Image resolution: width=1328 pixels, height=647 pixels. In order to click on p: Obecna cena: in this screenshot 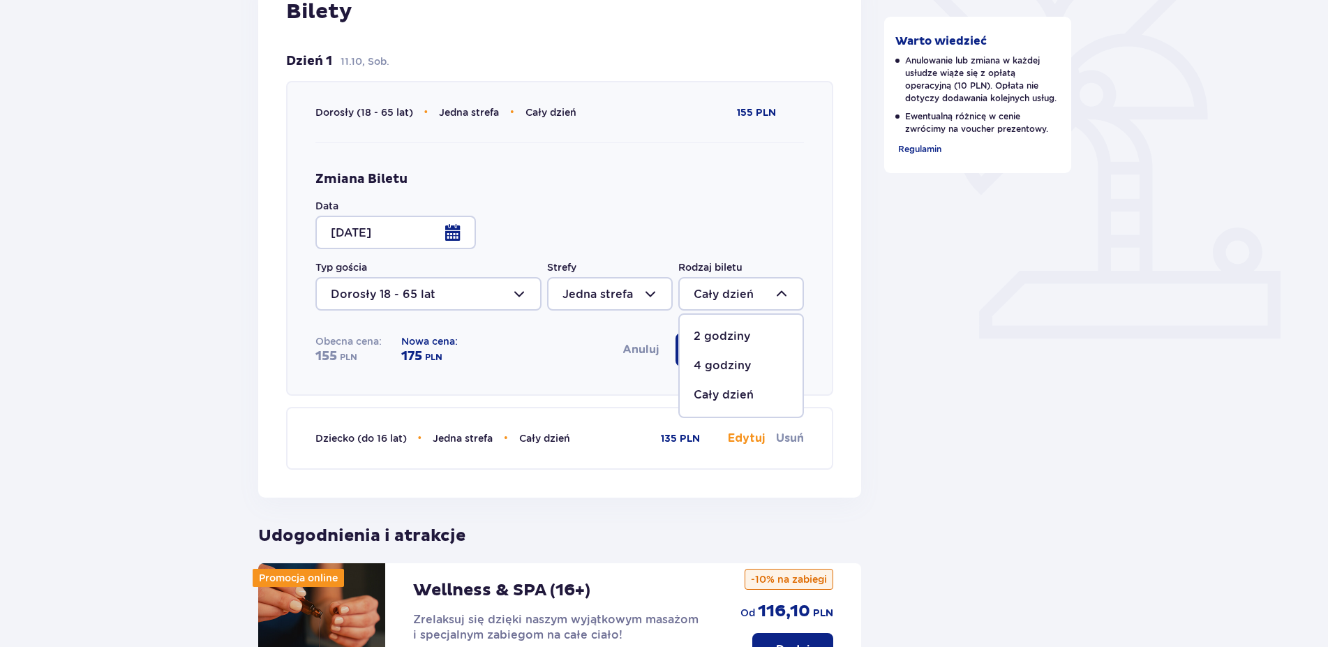, I will do `click(348, 341)`.